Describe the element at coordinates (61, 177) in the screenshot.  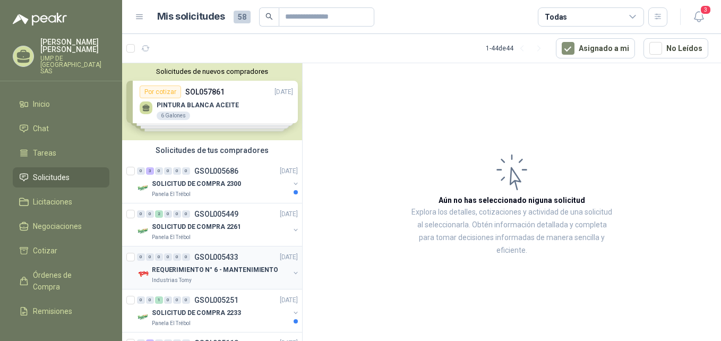
I see `a: Solicitudes` at that location.